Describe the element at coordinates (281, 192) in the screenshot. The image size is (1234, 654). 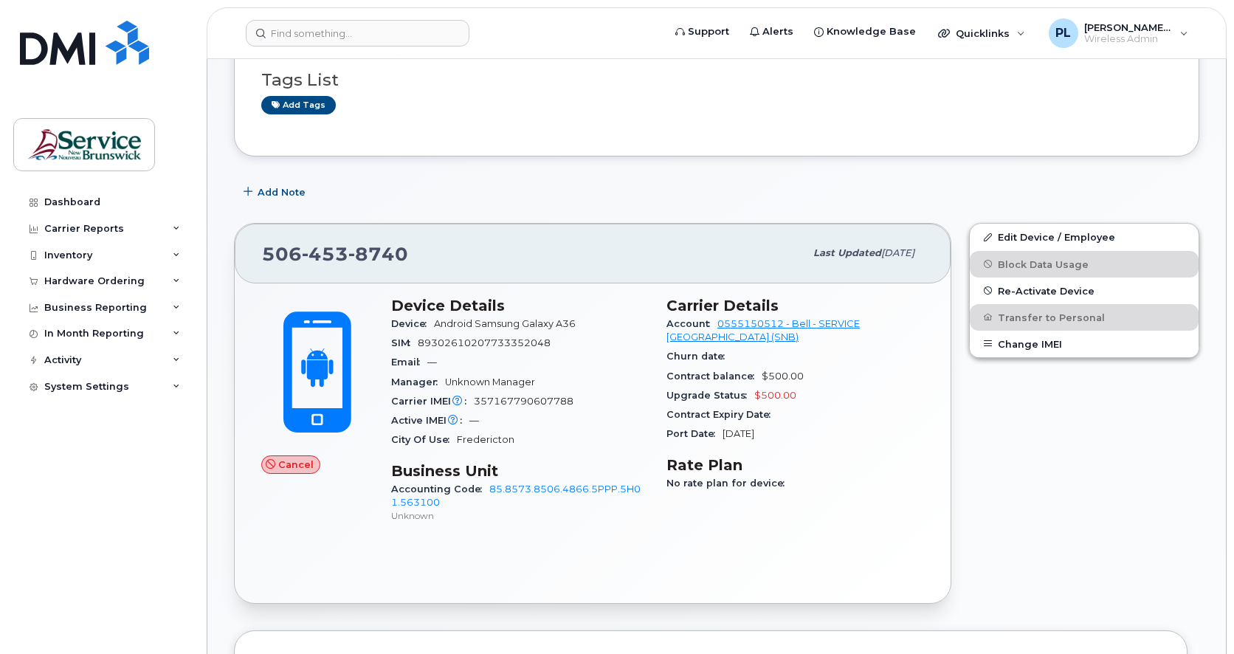
I see `span: Add Note` at that location.